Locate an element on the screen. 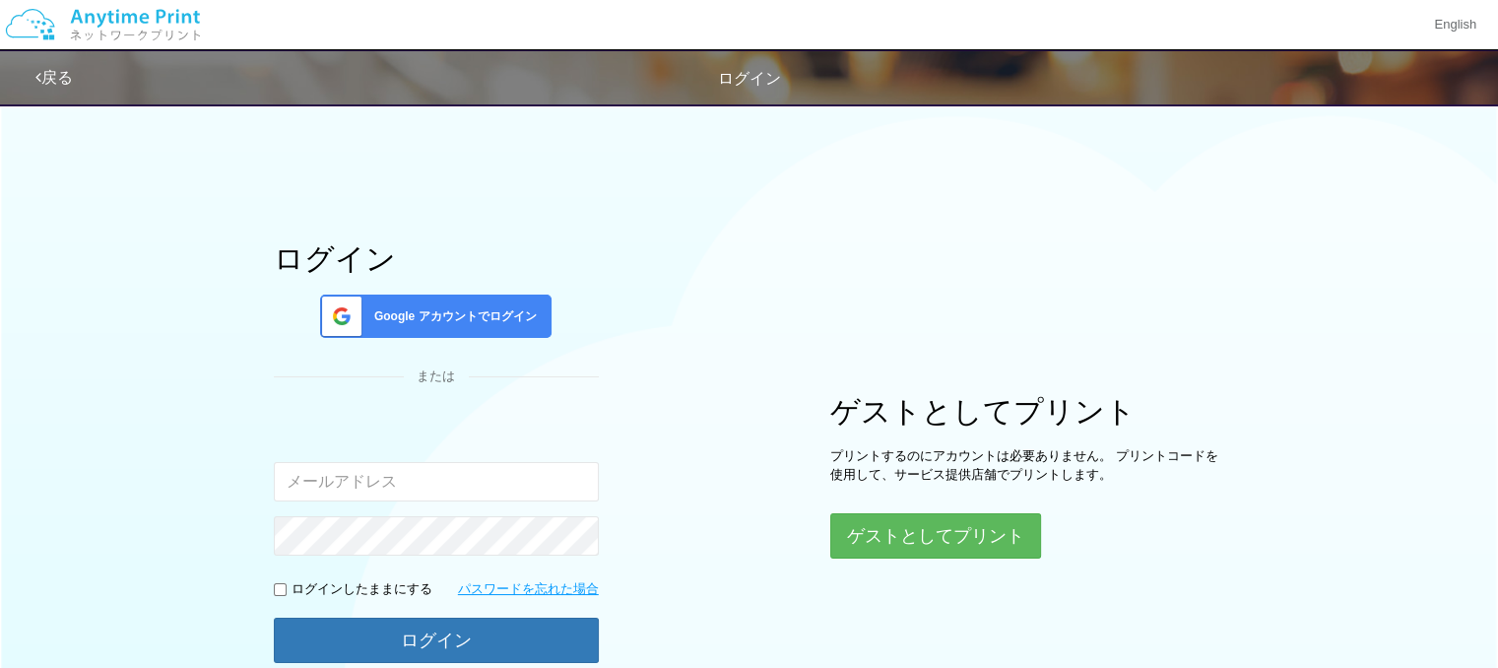 This screenshot has height=668, width=1498. a: パスワードを忘れた場合 is located at coordinates (528, 589).